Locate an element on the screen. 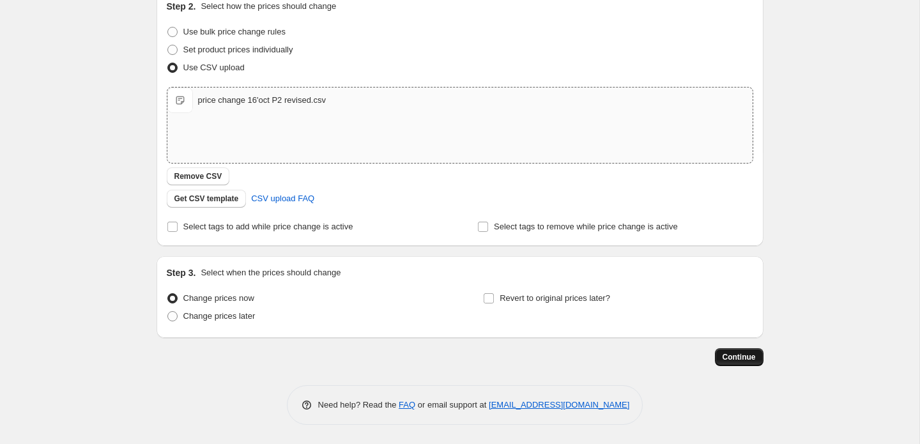 This screenshot has height=444, width=920. div: price change 16'oct P2 revised.csv is located at coordinates (262, 100).